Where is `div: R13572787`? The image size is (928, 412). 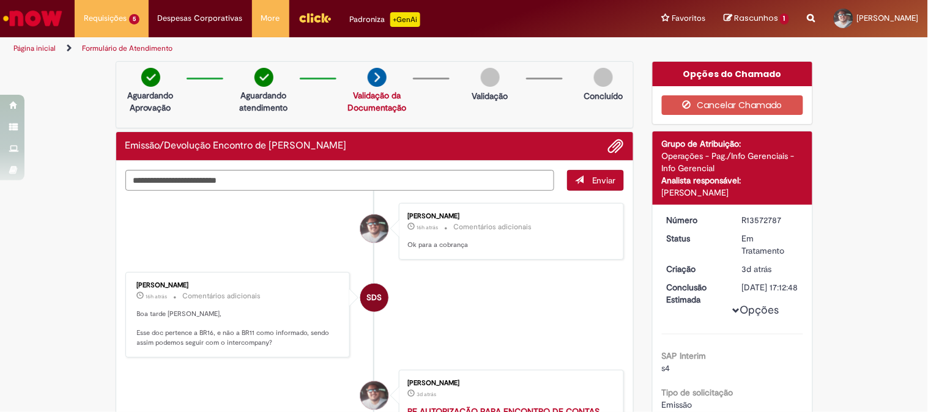
div: R13572787 is located at coordinates (770, 220).